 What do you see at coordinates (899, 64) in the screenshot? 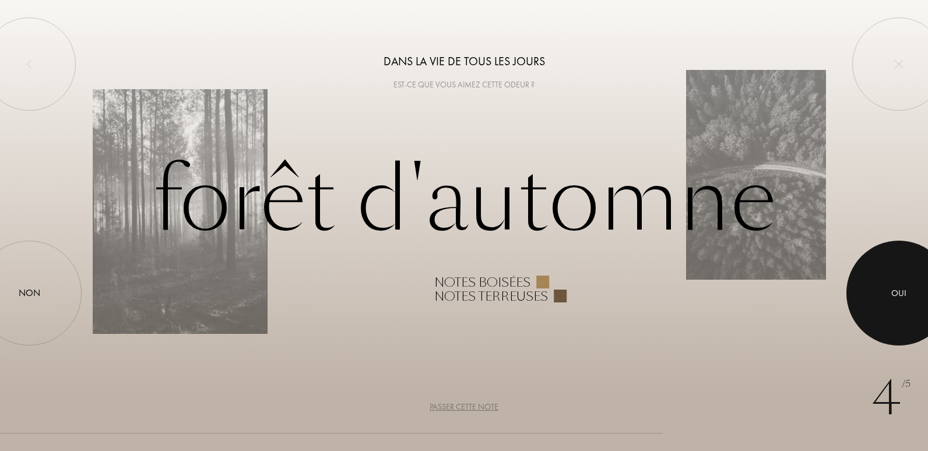
I see `img: quit_onboard.svg` at bounding box center [899, 64].